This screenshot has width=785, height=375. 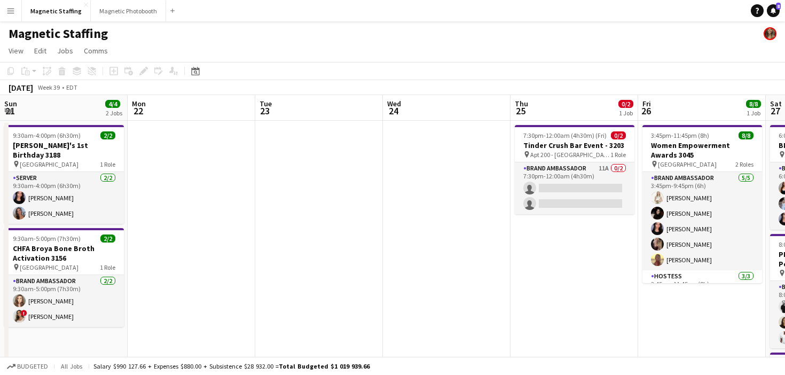 What do you see at coordinates (702, 150) in the screenshot?
I see `h3: Women Empowerment Awards 3045` at bounding box center [702, 150].